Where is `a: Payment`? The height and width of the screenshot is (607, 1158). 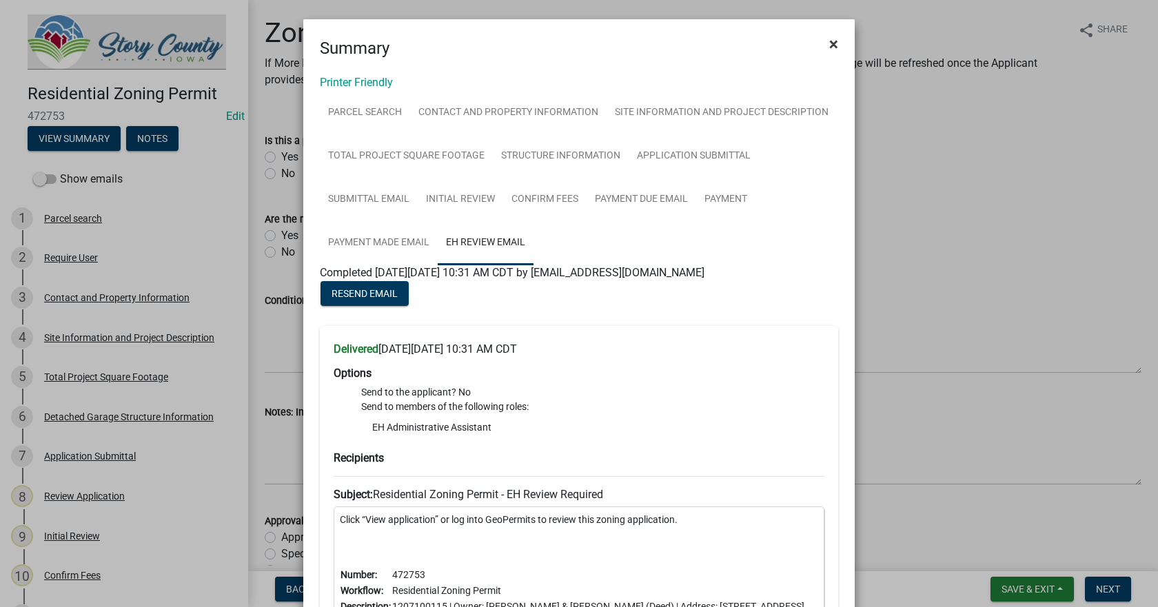 a: Payment is located at coordinates (726, 200).